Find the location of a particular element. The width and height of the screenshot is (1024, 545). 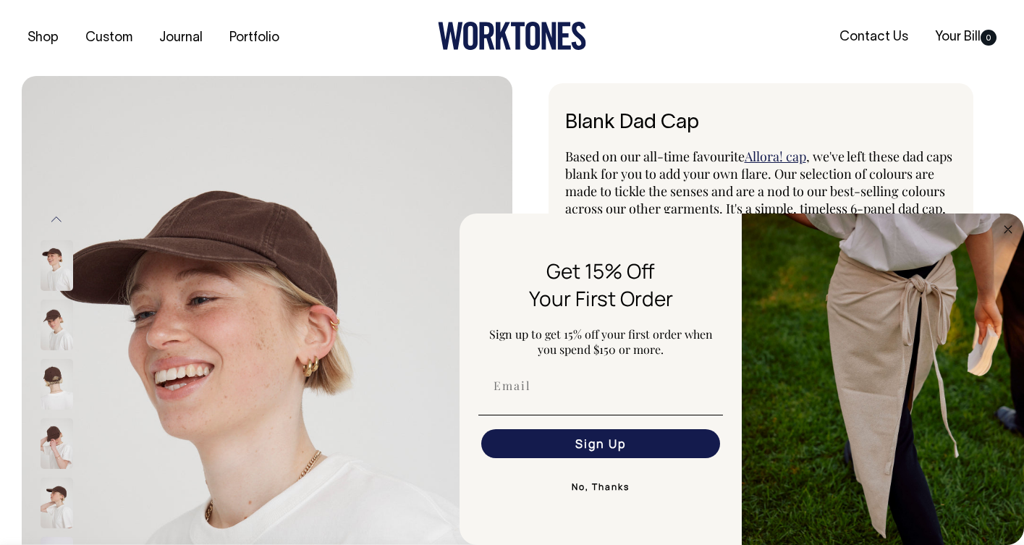

a: Allora! cap is located at coordinates (775, 156).